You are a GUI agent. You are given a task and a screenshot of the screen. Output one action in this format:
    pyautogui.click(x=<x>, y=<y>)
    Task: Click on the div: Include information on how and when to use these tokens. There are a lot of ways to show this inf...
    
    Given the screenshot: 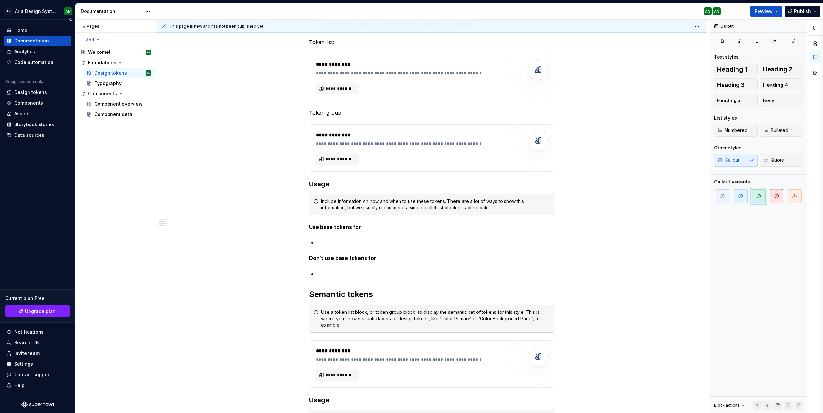 What is the action you would take?
    pyautogui.click(x=436, y=205)
    